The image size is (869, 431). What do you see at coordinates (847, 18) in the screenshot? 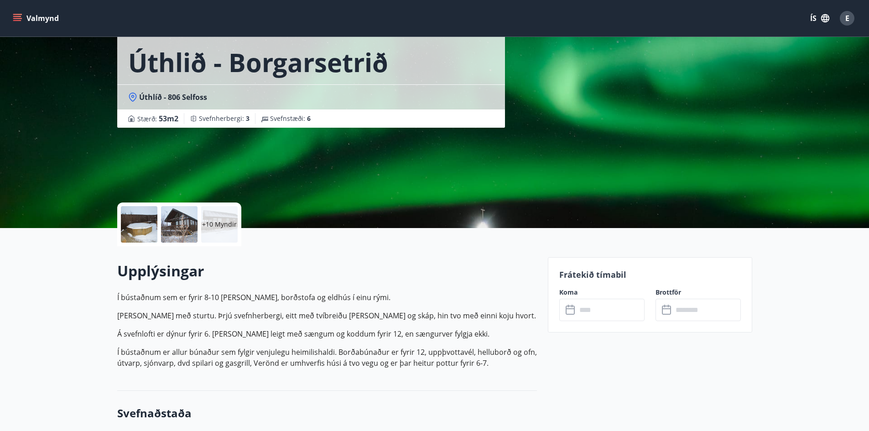
I see `button: E` at bounding box center [847, 18].